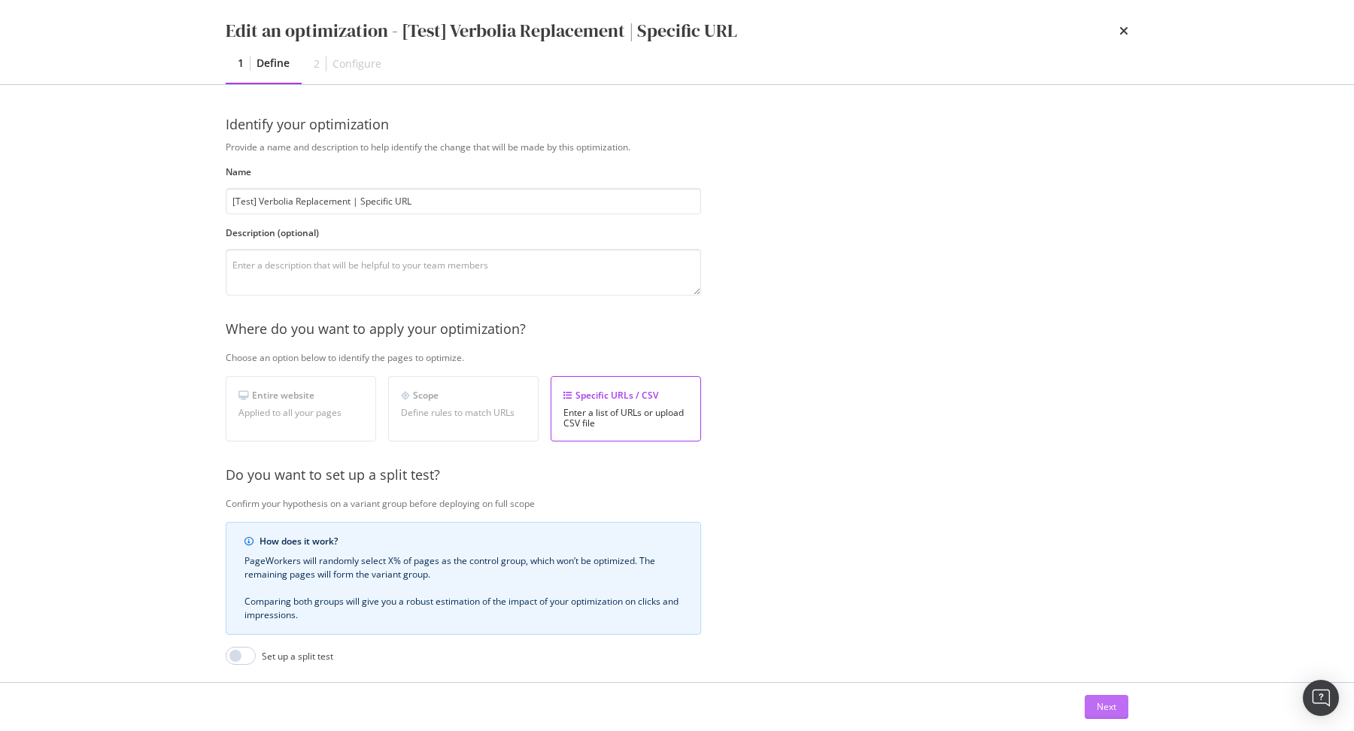  Describe the element at coordinates (714, 329) in the screenshot. I see `div: Where do you want to apply your optimization?` at that location.